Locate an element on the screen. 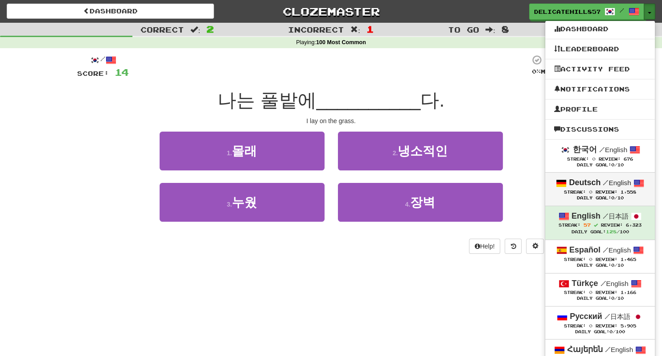 This screenshot has height=356, width=662. span: 5,905 is located at coordinates (628, 325).